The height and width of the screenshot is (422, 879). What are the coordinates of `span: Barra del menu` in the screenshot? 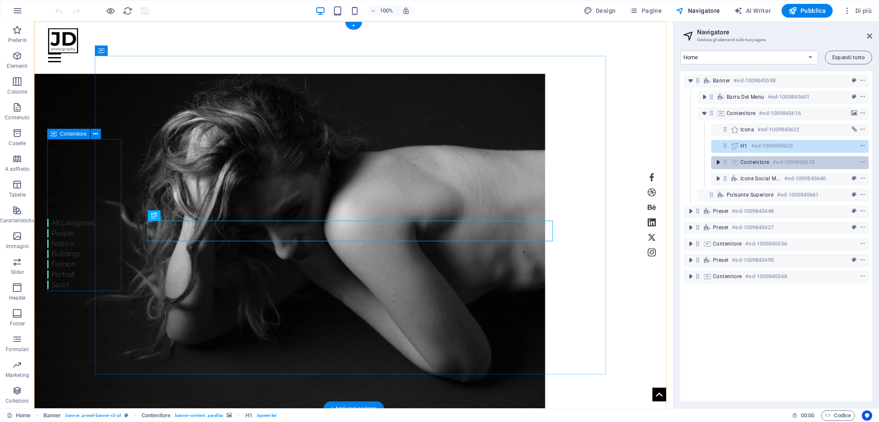 It's located at (745, 97).